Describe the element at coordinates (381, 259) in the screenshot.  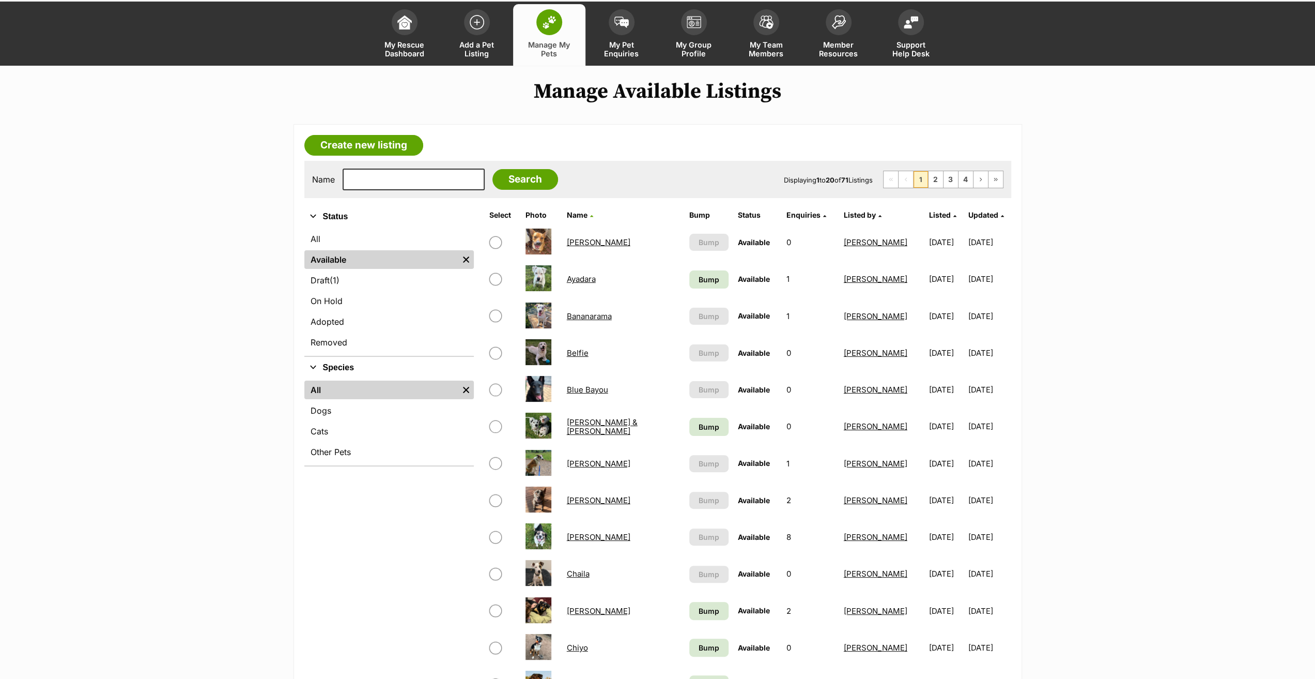
I see `a: Available` at that location.